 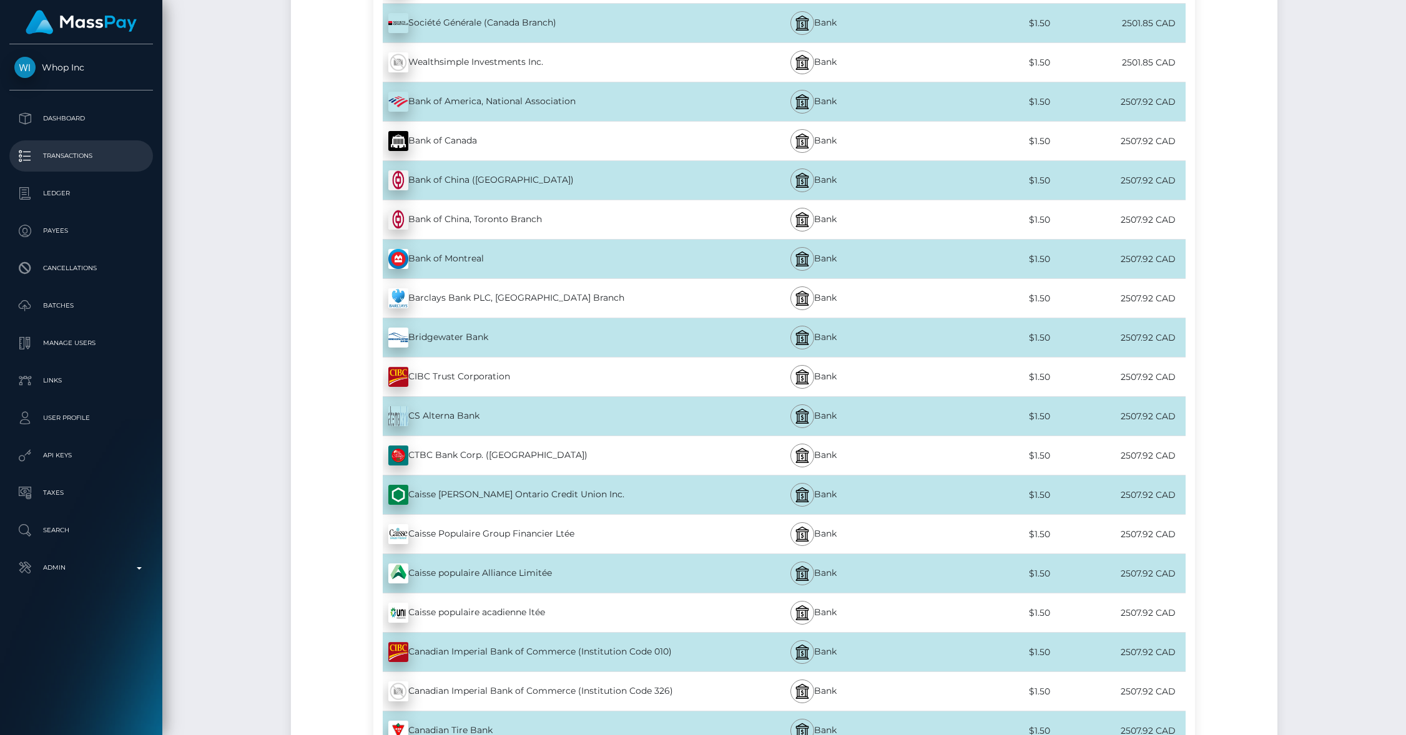 What do you see at coordinates (543, 613) in the screenshot?
I see `div: Caisse populaire acadienne ltée` at bounding box center [543, 613].